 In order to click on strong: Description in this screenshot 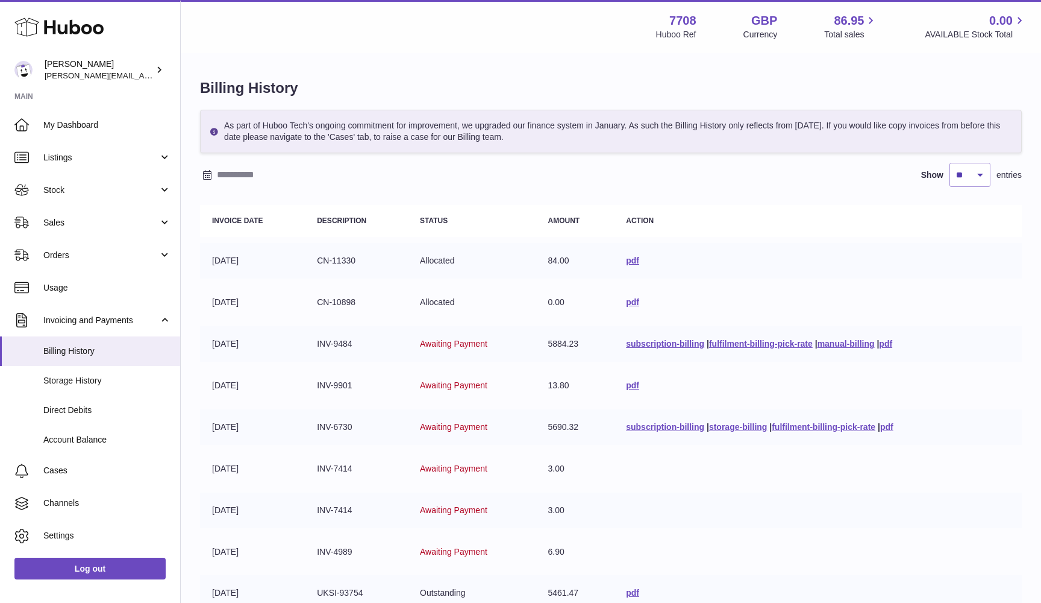, I will do `click(342, 221)`.